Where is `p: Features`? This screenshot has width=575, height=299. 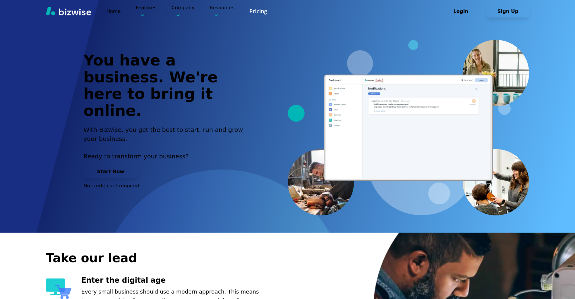
p: Features is located at coordinates (146, 11).